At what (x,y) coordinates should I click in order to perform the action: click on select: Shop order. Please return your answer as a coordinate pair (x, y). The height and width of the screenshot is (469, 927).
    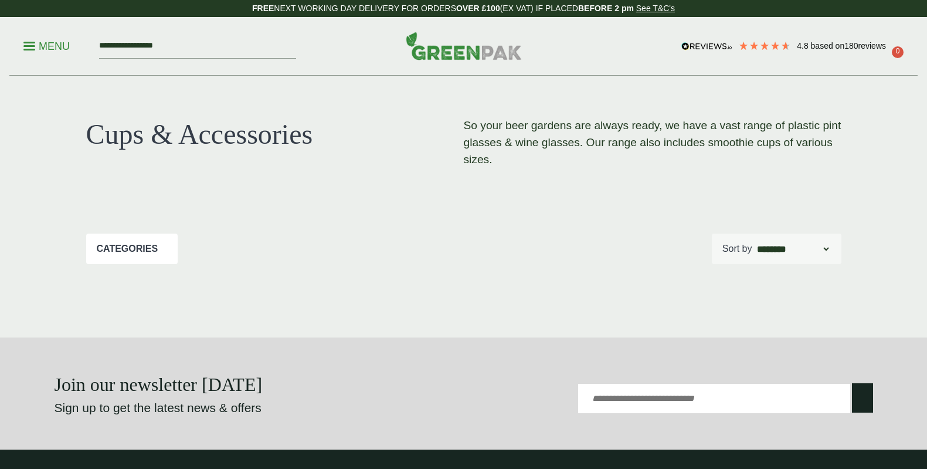
    Looking at the image, I should click on (793, 249).